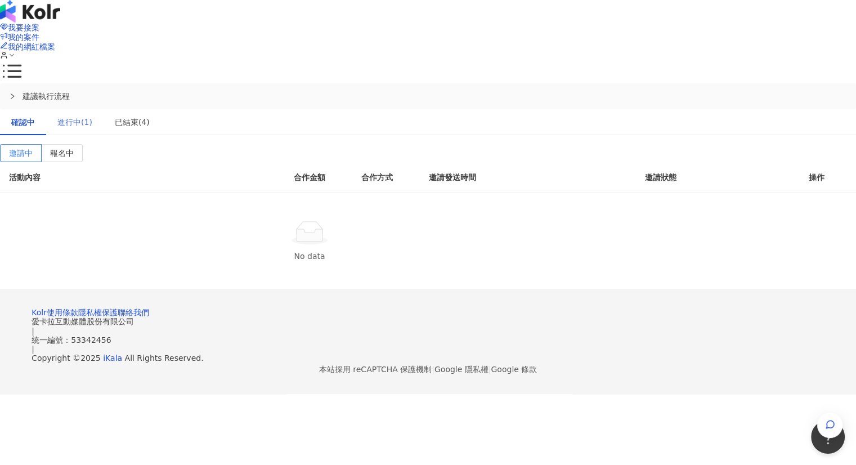 The width and height of the screenshot is (856, 465). I want to click on span: 我要接案, so click(24, 28).